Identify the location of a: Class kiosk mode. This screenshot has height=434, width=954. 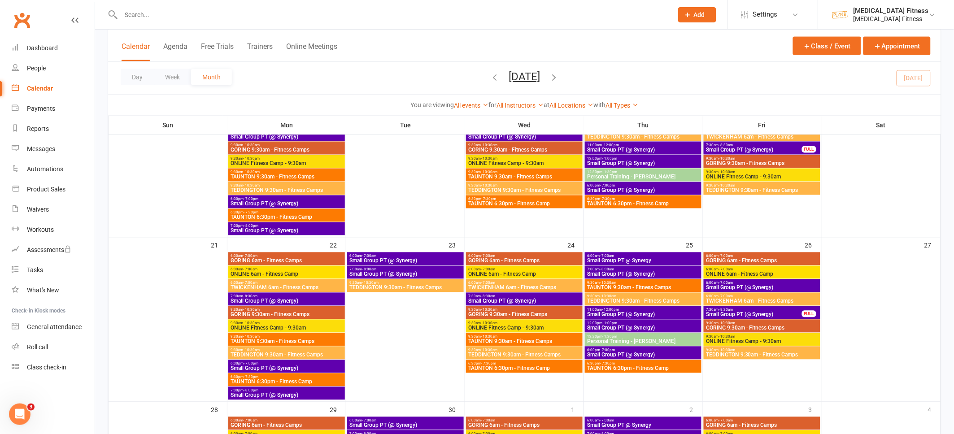
(53, 367).